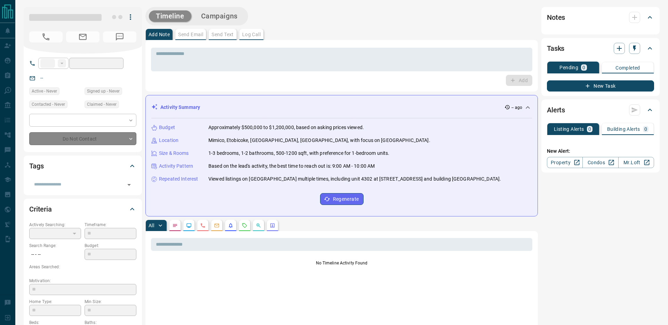 The image size is (668, 325). What do you see at coordinates (83, 37) in the screenshot?
I see `span: No Email` at bounding box center [83, 37].